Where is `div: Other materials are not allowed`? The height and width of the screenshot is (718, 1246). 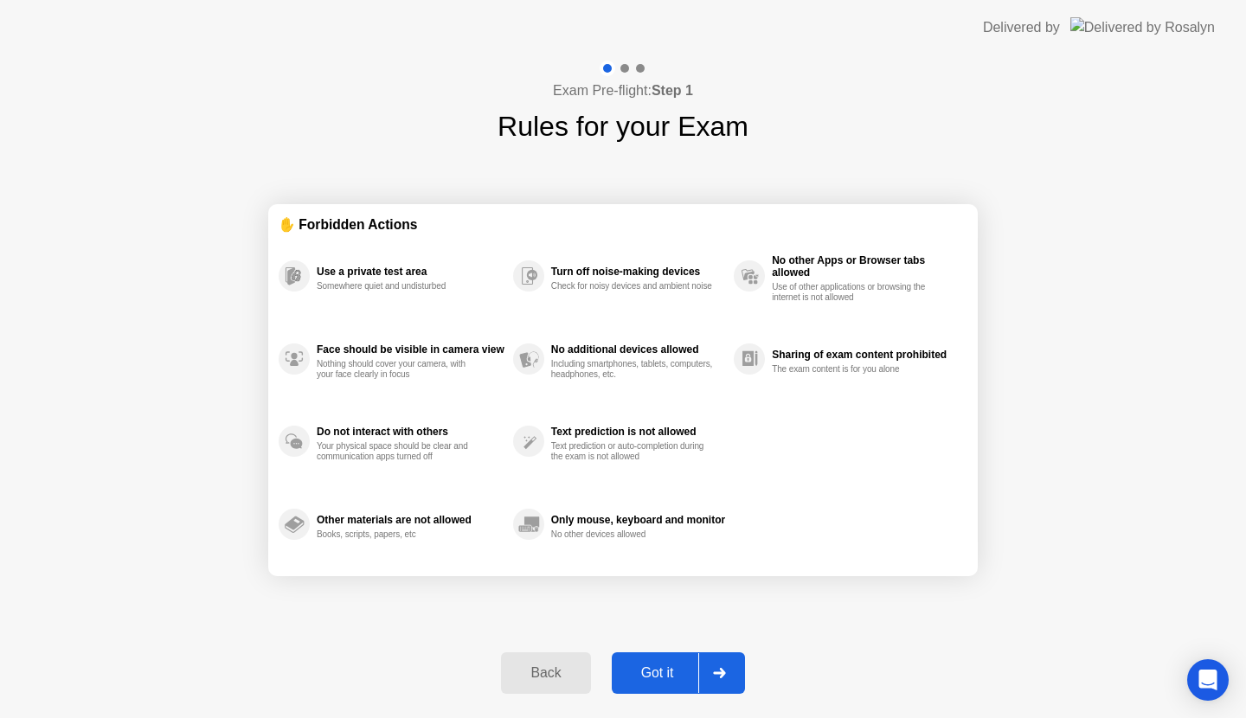 div: Other materials are not allowed is located at coordinates (410, 520).